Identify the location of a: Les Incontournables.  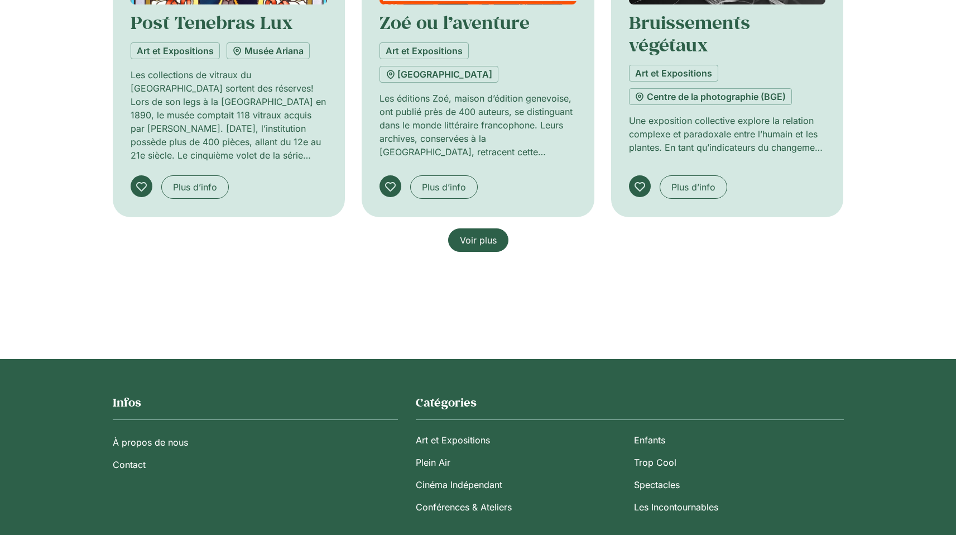
(738, 507).